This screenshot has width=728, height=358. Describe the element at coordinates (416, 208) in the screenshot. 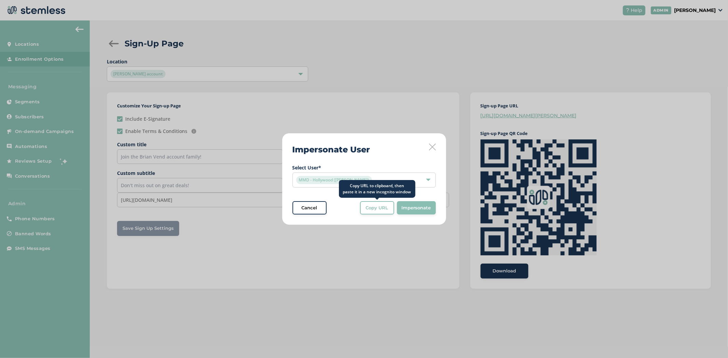

I see `button: Impersonate` at that location.